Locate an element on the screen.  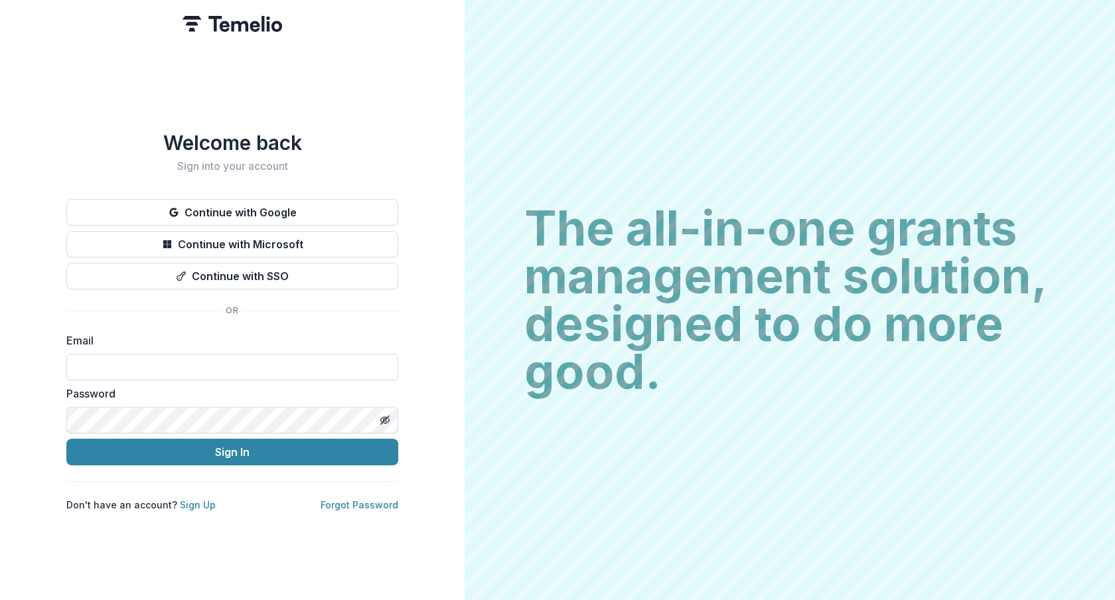
a: Forgot Password is located at coordinates (359, 504).